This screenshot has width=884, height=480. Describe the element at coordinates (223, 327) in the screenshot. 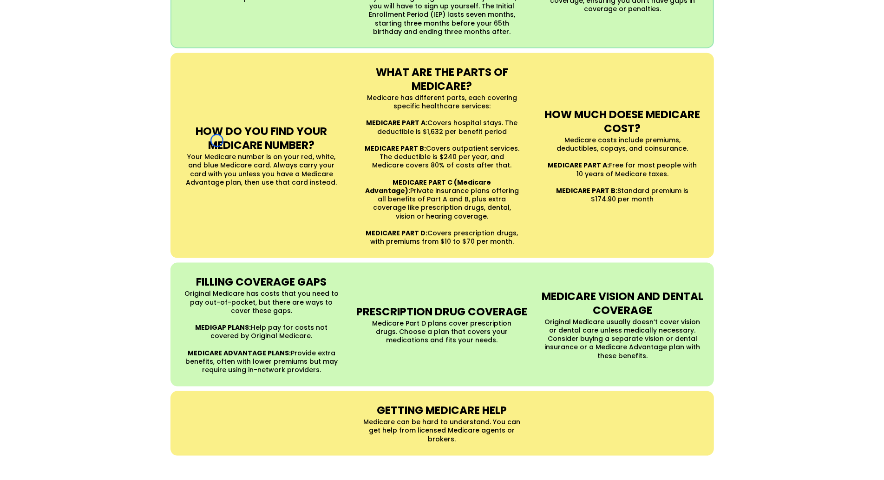

I see `strong: MEDIGAP PLANS:` at that location.